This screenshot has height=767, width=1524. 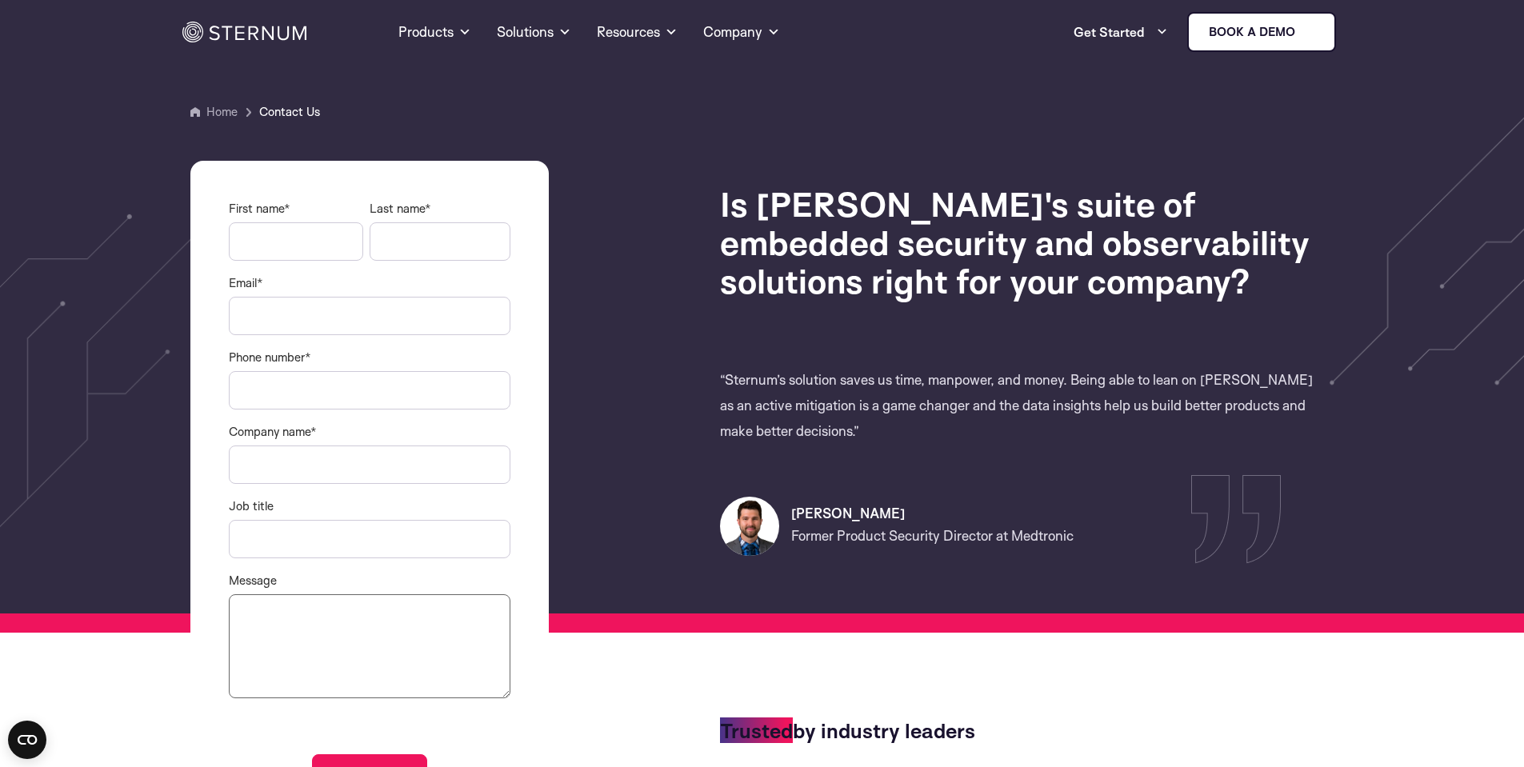 What do you see at coordinates (1121, 32) in the screenshot?
I see `a: Get Started` at bounding box center [1121, 32].